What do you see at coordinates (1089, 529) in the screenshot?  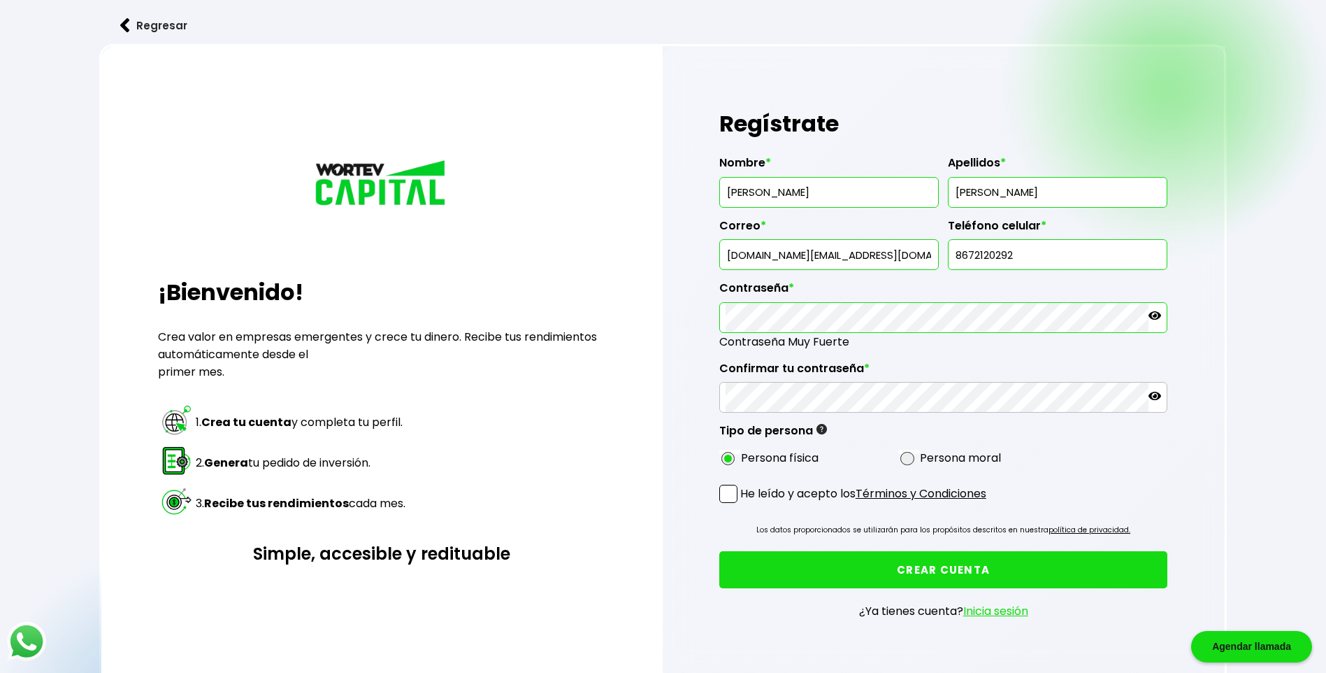 I see `a: política de privacidad.` at bounding box center [1089, 529].